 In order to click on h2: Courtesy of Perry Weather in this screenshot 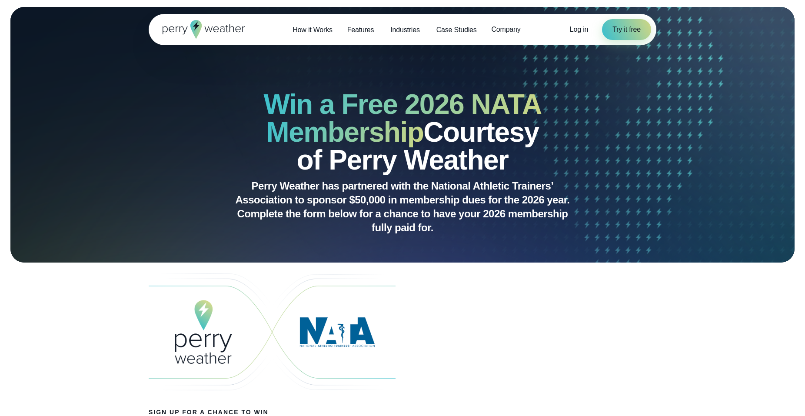, I will do `click(403, 132)`.